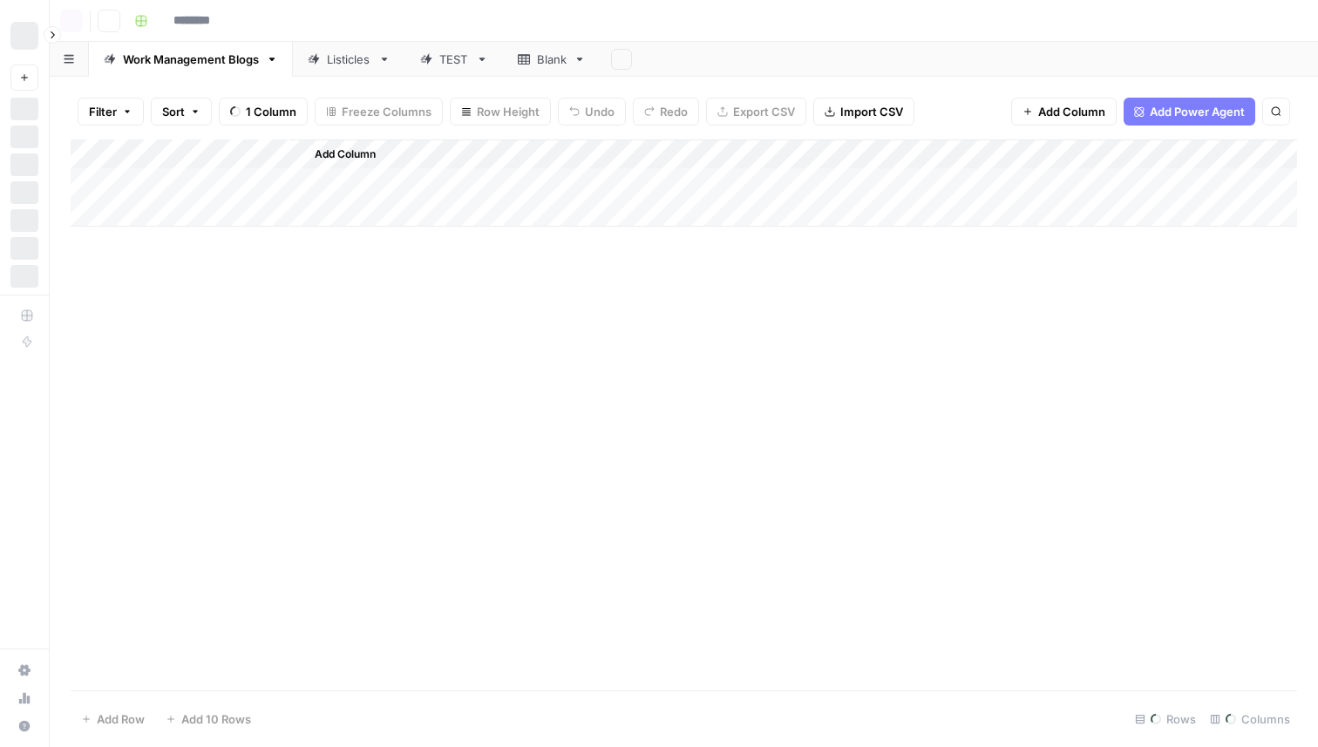 The height and width of the screenshot is (747, 1318). What do you see at coordinates (24, 726) in the screenshot?
I see `button: Help + Support` at bounding box center [24, 726].